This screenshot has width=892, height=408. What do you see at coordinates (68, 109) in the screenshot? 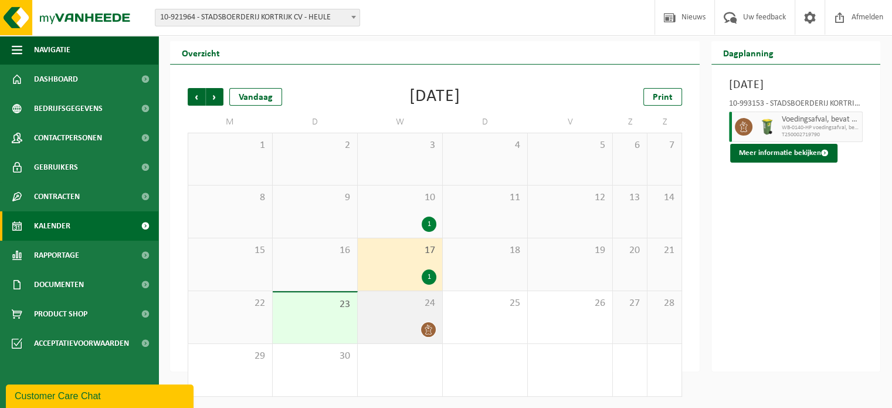
I see `span: Bedrijfsgegevens` at bounding box center [68, 109].